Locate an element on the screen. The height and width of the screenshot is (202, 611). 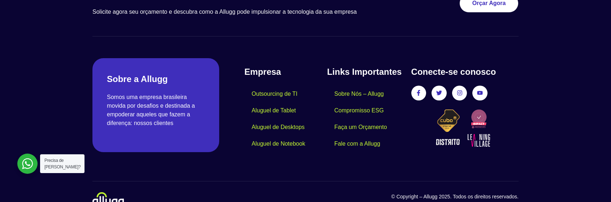
h4: Conecte-se conosco is located at coordinates (465, 72).